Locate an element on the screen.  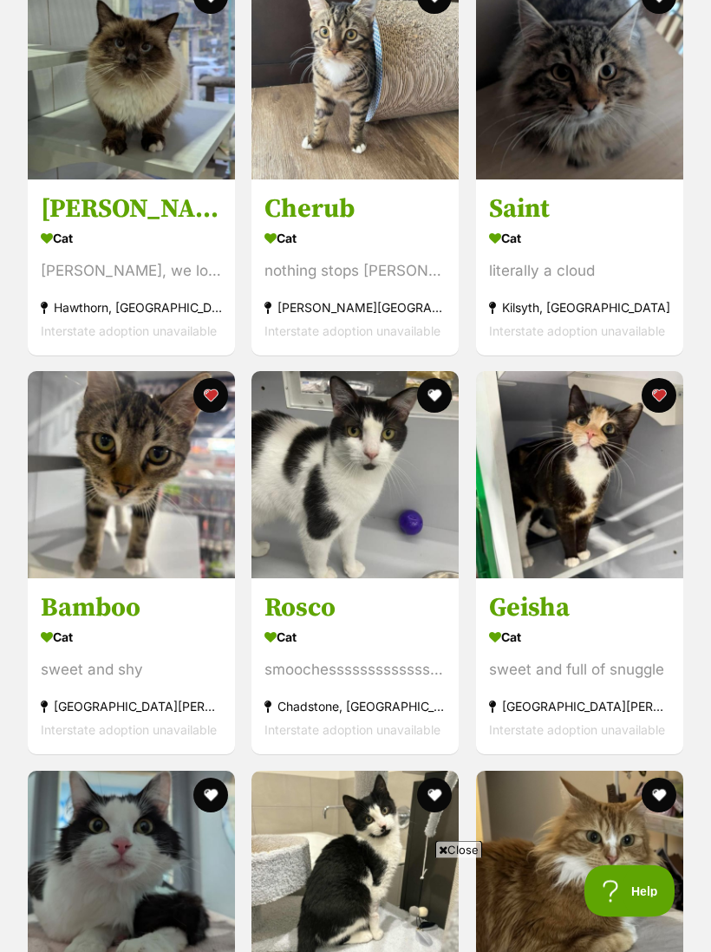
div: sweet and shy is located at coordinates (131, 670).